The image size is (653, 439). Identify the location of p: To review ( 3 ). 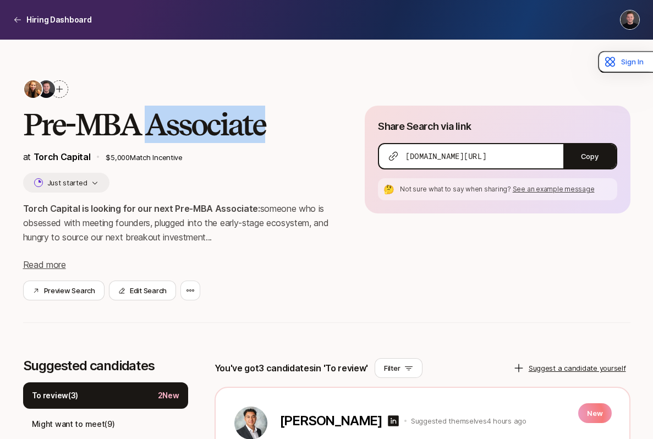
(55, 395).